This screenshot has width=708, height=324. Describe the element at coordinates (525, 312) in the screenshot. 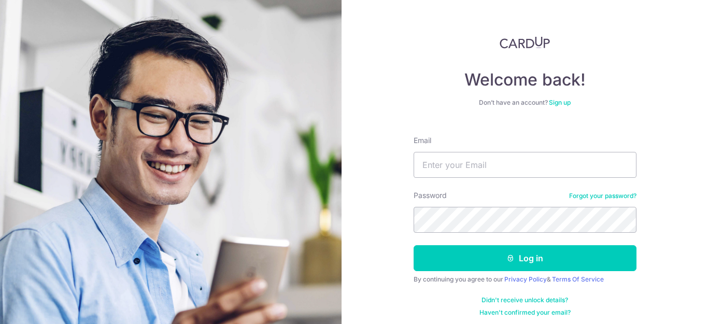

I see `a: Haven't confirmed your email?` at that location.